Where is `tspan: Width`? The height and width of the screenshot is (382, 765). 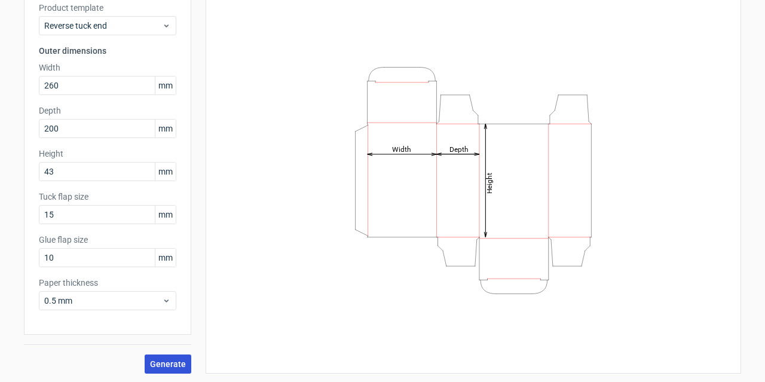
tspan: Width is located at coordinates (402, 149).